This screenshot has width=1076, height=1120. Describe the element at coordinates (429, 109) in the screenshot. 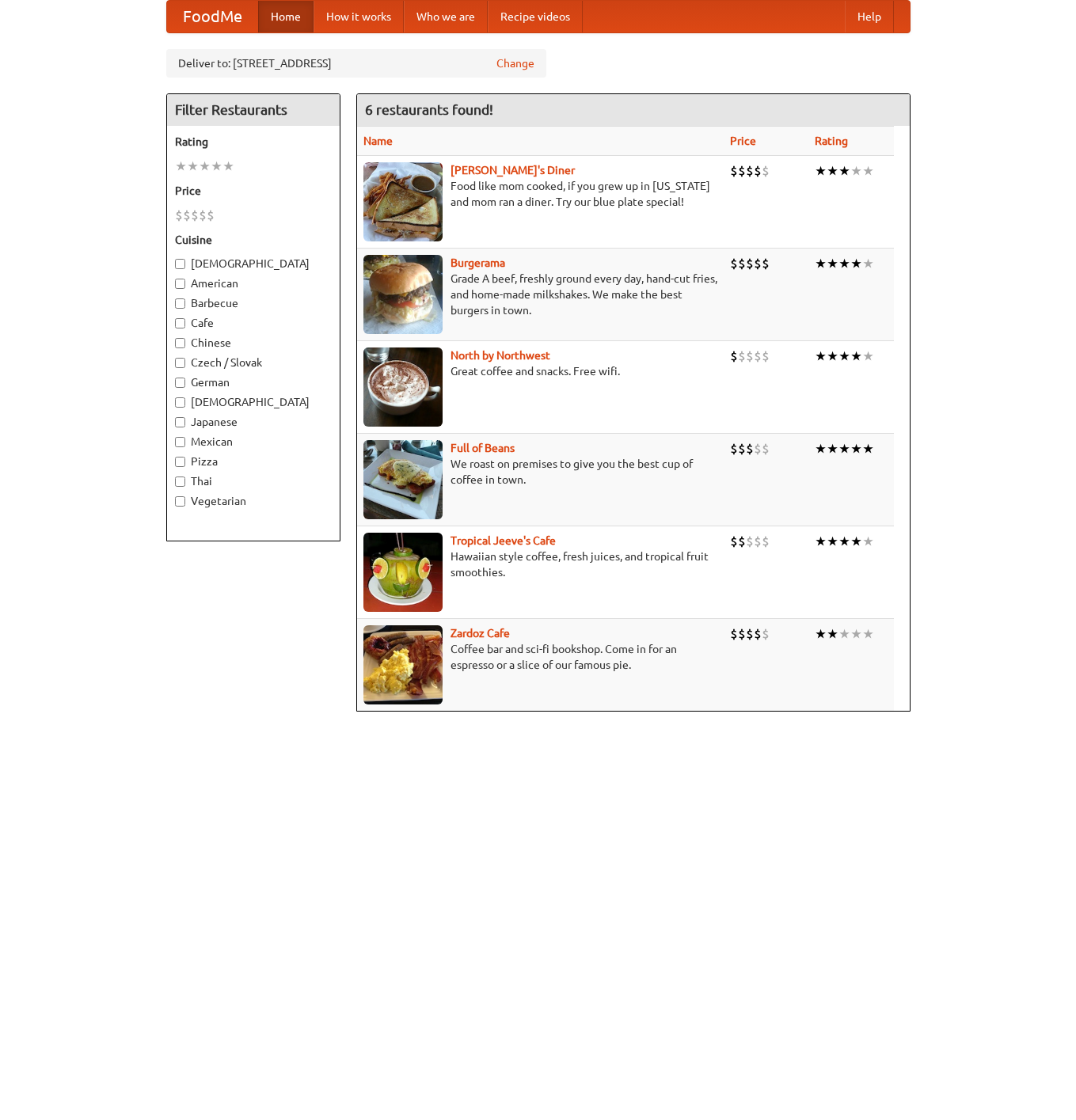

I see `ng-pluralize: 6 restaurants found!` at that location.